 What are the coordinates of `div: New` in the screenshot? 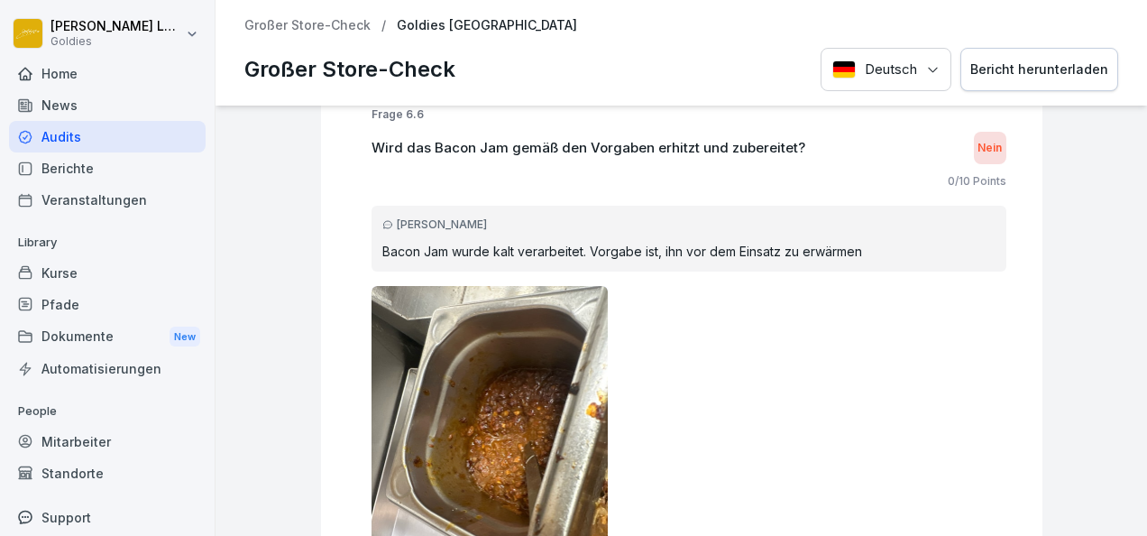 It's located at (185, 336).